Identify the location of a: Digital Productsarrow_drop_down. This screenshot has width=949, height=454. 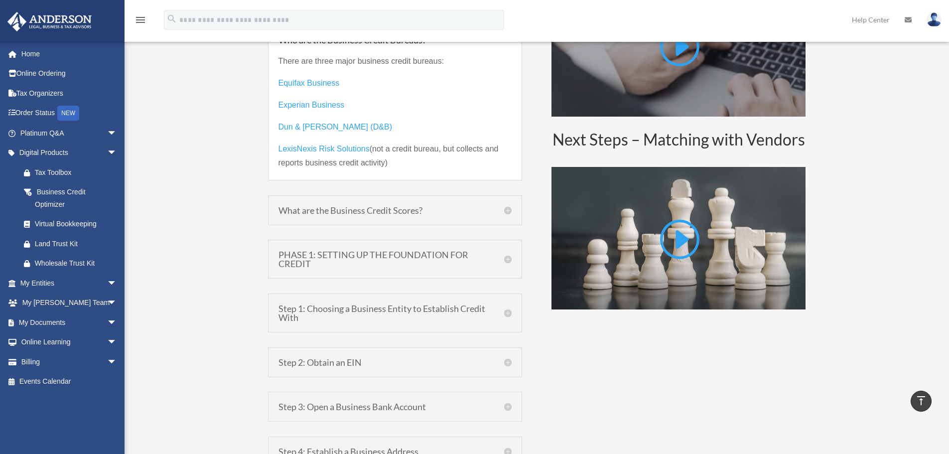
(69, 153).